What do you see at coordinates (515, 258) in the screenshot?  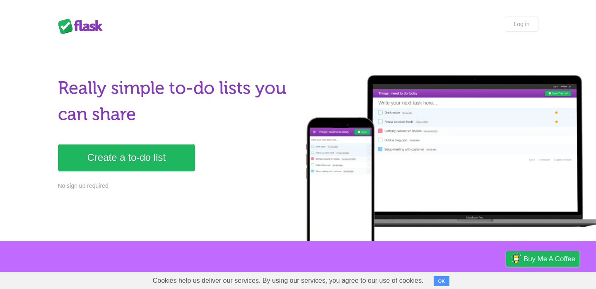 I see `img: Buy me a coffee` at bounding box center [515, 258].